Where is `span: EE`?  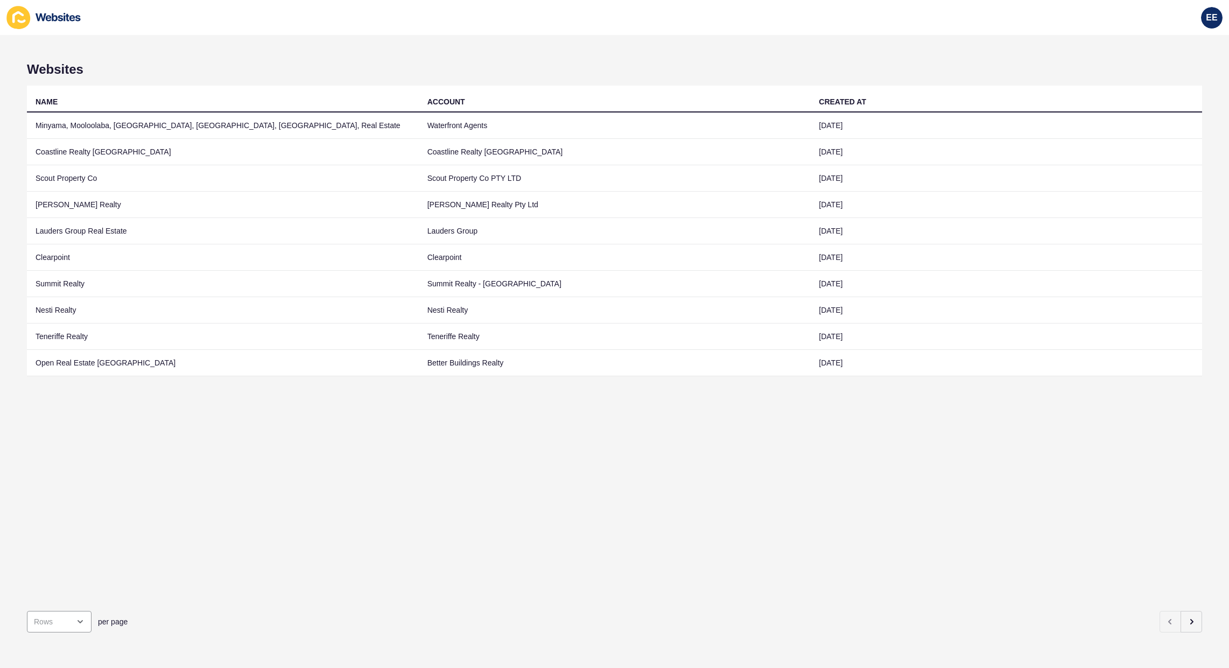
span: EE is located at coordinates (1211, 18).